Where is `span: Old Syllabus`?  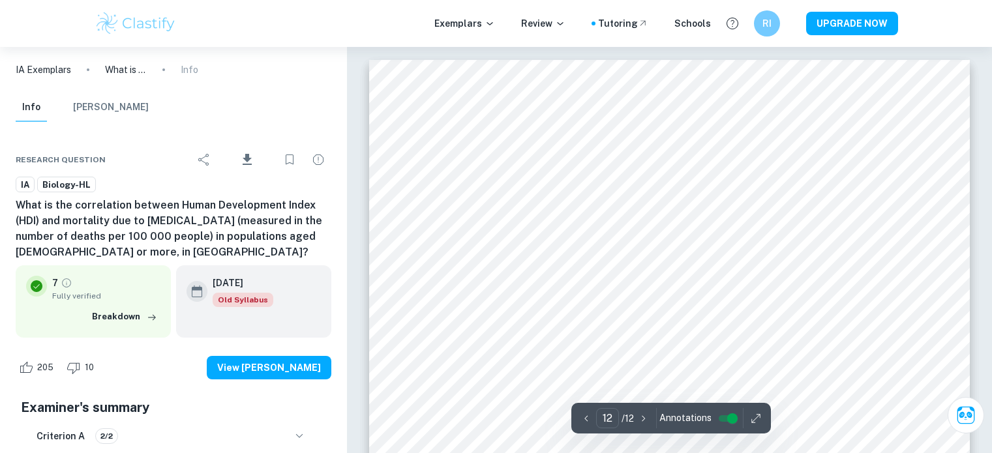
span: Old Syllabus is located at coordinates (243, 300).